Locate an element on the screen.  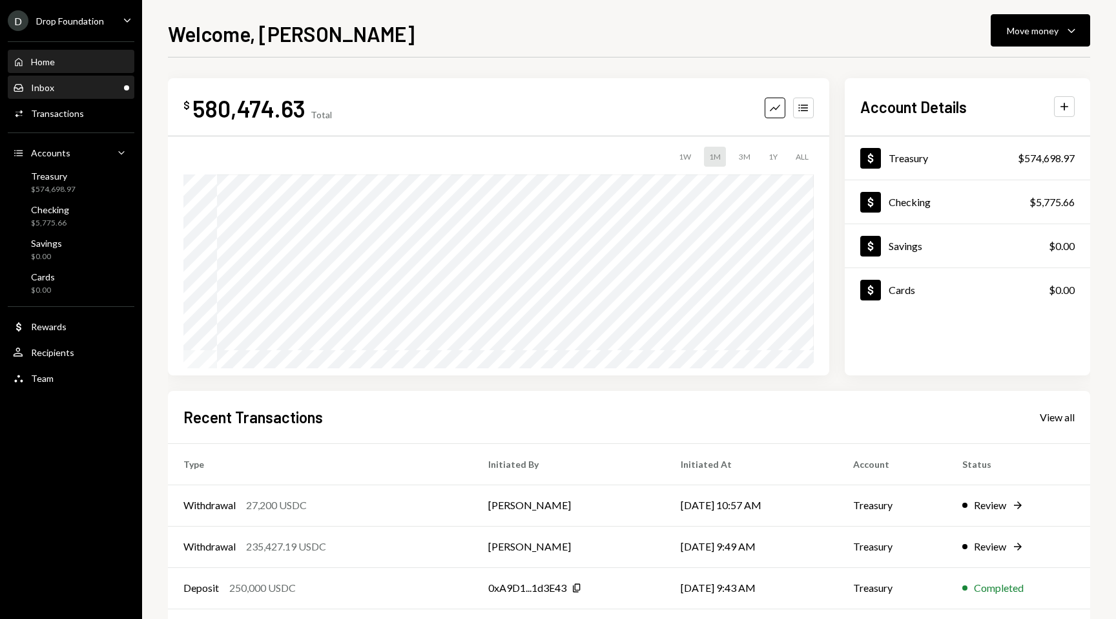
div: Team is located at coordinates (42, 378).